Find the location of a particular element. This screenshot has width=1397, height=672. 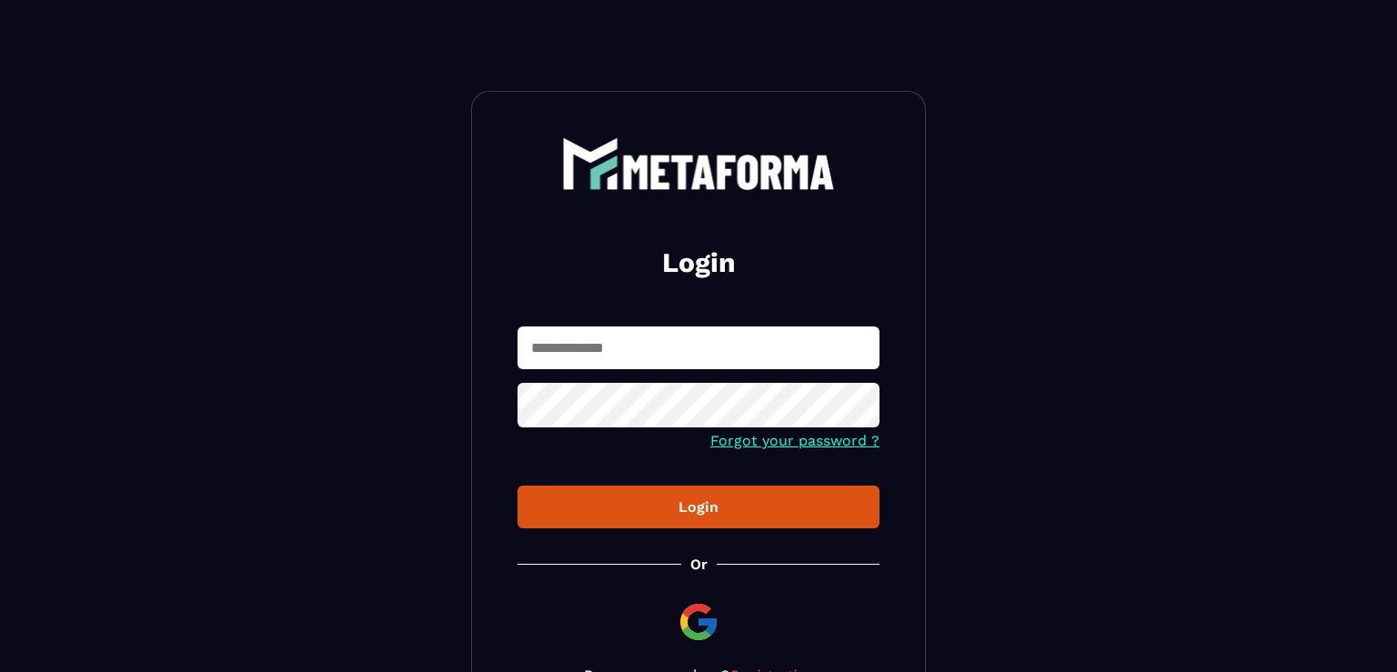

img: logo is located at coordinates (698, 164).